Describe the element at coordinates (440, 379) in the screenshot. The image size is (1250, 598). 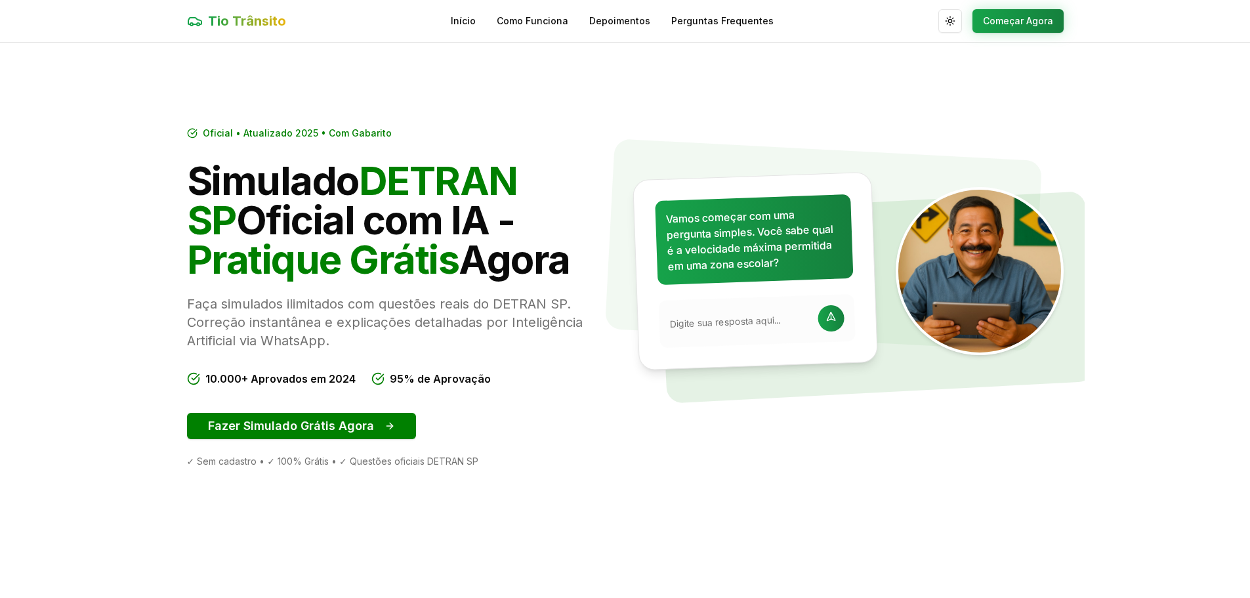
I see `span: 95% de Aprovação` at that location.